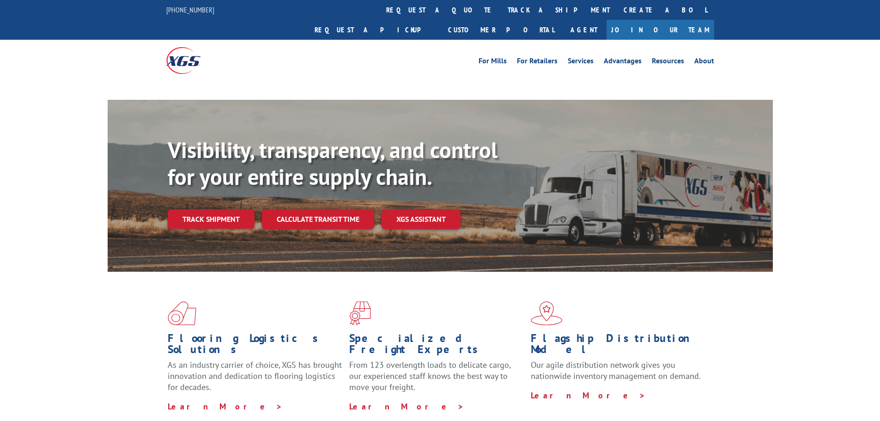 Image resolution: width=880 pixels, height=421 pixels. I want to click on p: From 123 overlength loads to delicate cargo, our experienced staff knows the best way to move you..., so click(436, 380).